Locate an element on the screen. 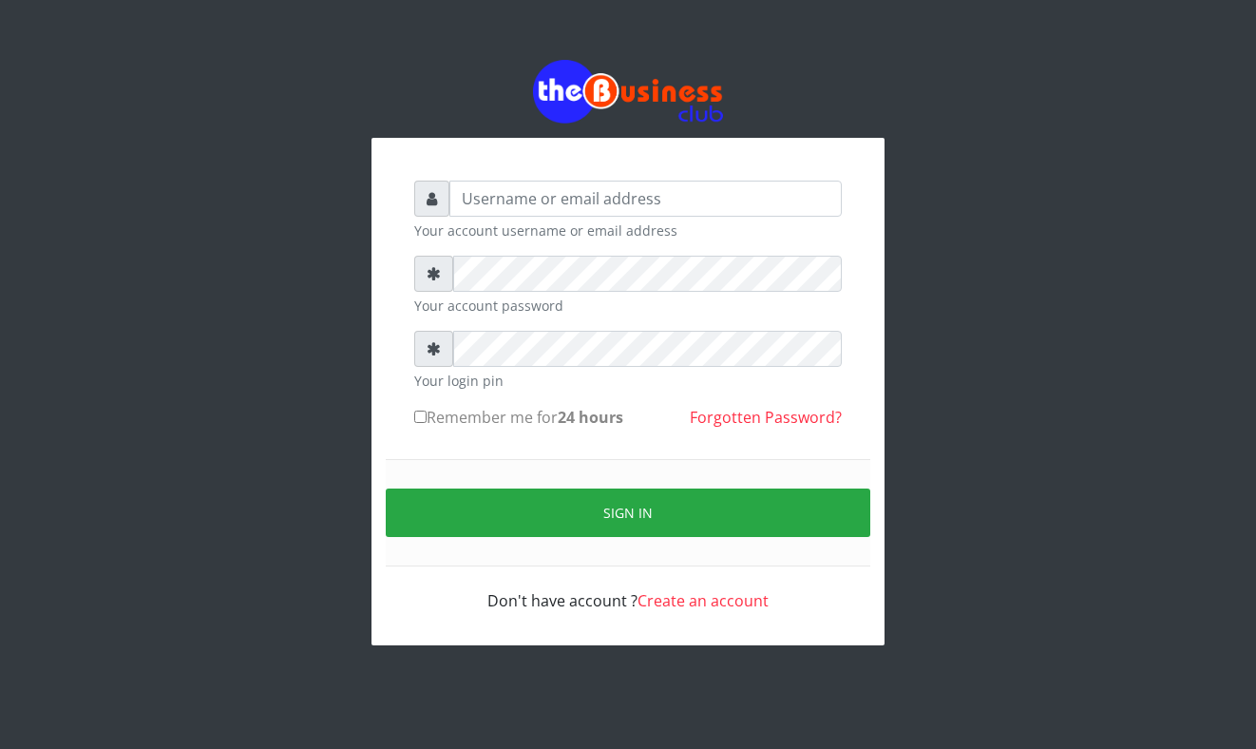 This screenshot has width=1256, height=749. input: Remember me for24 hours is located at coordinates (420, 416).